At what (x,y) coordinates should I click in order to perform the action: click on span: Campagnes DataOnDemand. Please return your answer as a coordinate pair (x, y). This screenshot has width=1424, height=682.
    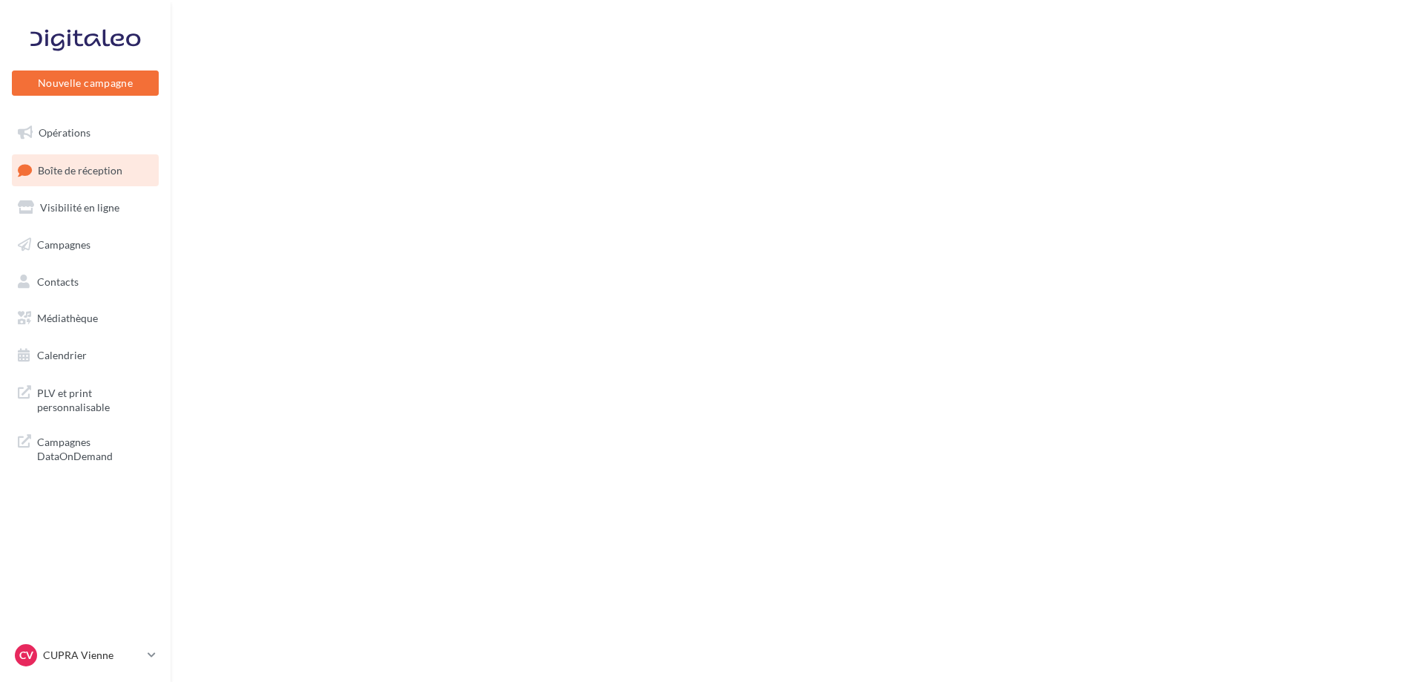
    Looking at the image, I should click on (95, 447).